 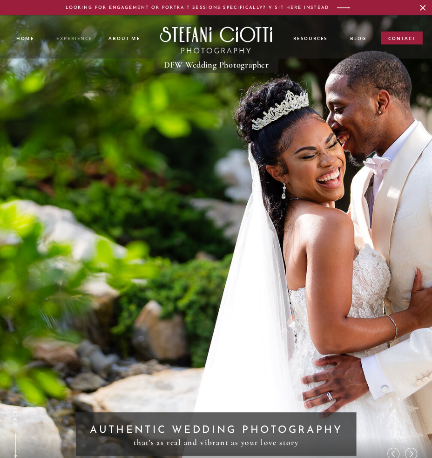 What do you see at coordinates (216, 65) in the screenshot?
I see `h1: DFW Wedding Photographer` at bounding box center [216, 65].